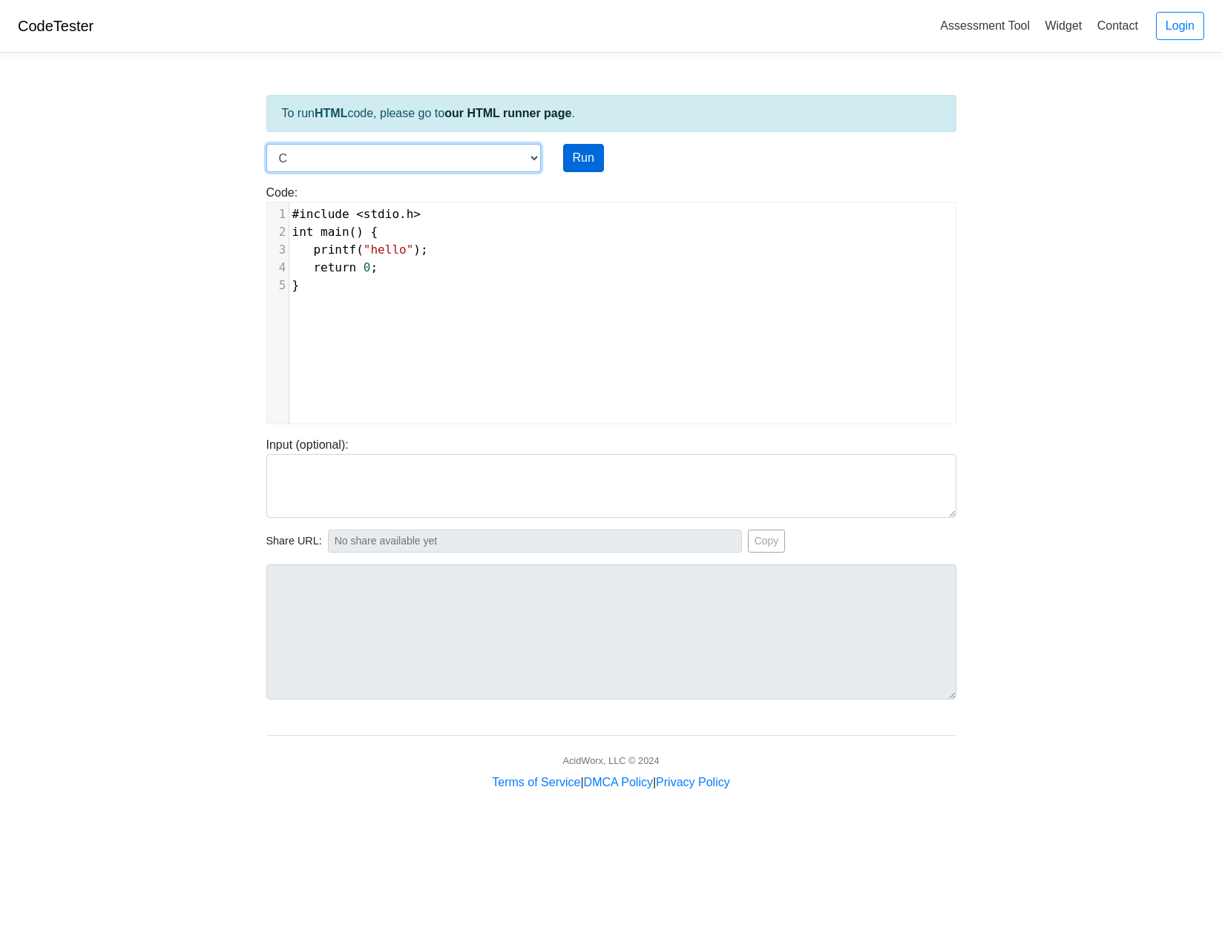 The height and width of the screenshot is (942, 1222). Describe the element at coordinates (277, 250) in the screenshot. I see `div: 3` at that location.